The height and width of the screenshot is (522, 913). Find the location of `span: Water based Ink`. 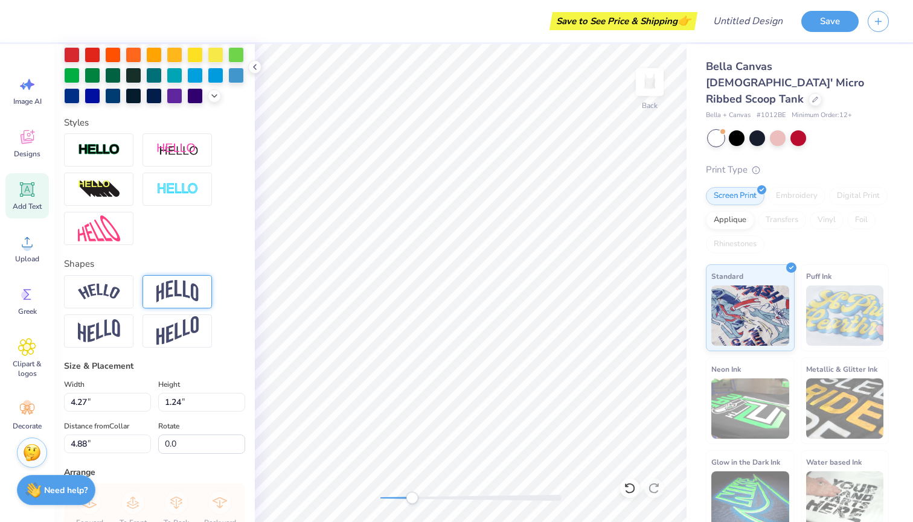

span: Water based Ink is located at coordinates (834, 462).